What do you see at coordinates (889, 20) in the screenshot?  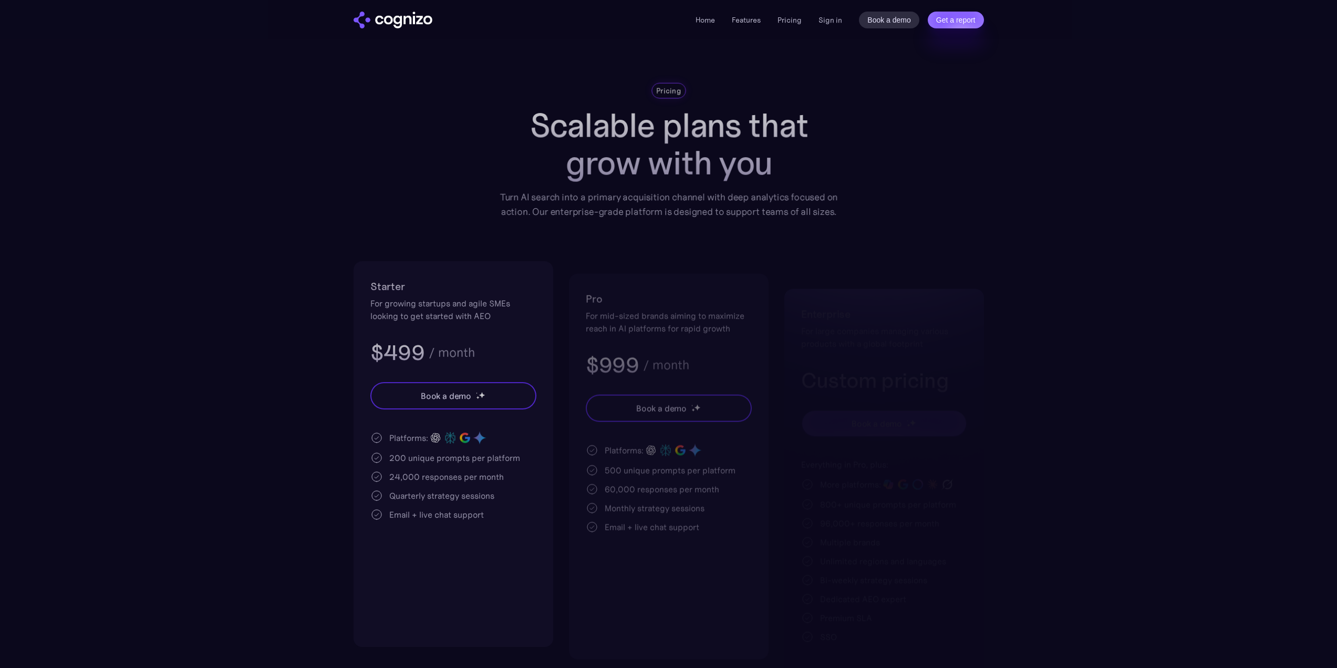 I see `a: Book a demo` at bounding box center [889, 20].